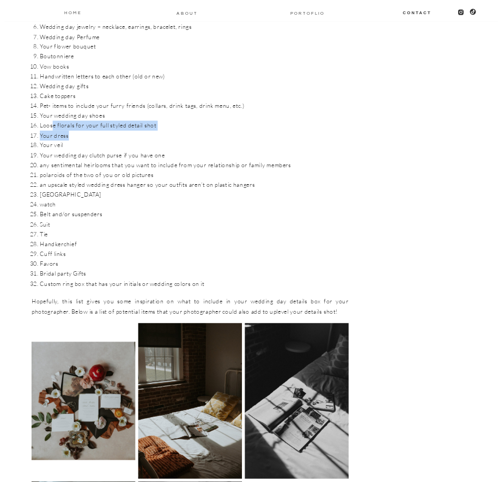 This screenshot has height=482, width=498. Describe the element at coordinates (194, 185) in the screenshot. I see `li: an upscale styled wedding dress hanger so your outfits aren’t on plastic hangers` at that location.